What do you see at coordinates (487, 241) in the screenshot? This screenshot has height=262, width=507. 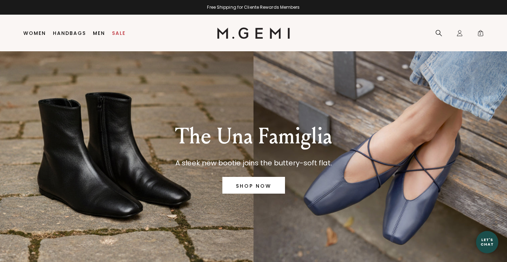 I see `div: Let's Chat` at bounding box center [487, 241].